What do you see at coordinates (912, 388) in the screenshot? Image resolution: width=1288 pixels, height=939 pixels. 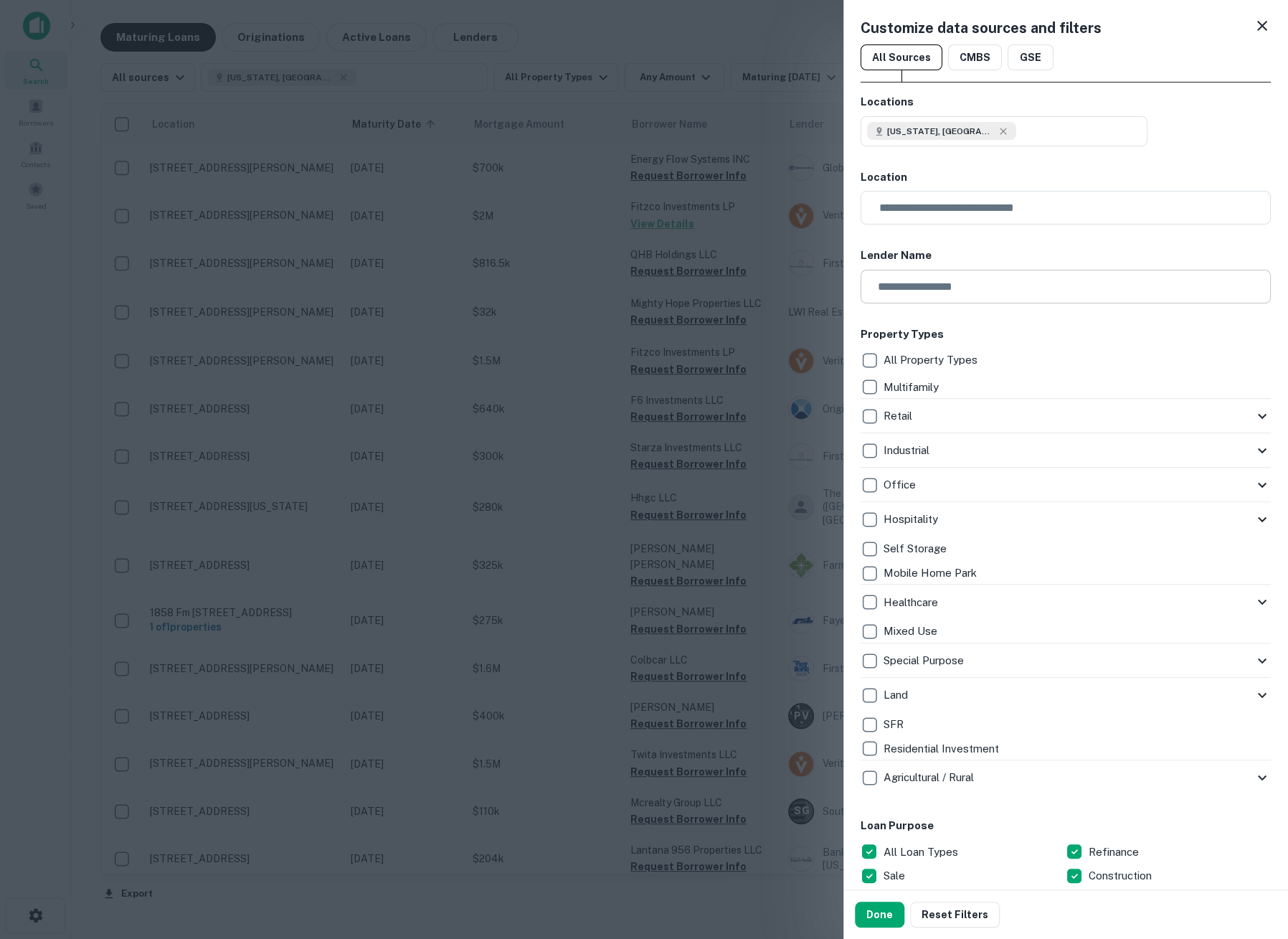 I see `p: Multifamily` at bounding box center [912, 388].